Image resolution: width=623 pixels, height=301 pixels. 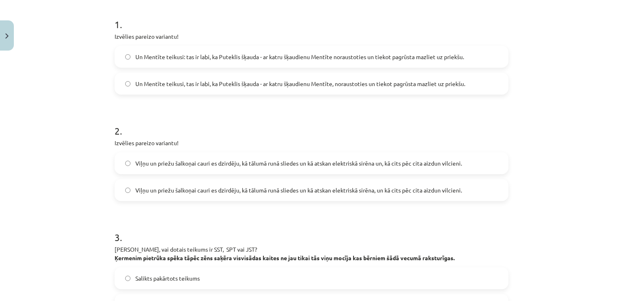 What do you see at coordinates (128, 57) in the screenshot?
I see `input: Un Mentīte teikusi: tas ir labi, ka Puteklis šķauda - ar katru šķaudienu Mentīte noraustoties un ...` at bounding box center [128, 57].